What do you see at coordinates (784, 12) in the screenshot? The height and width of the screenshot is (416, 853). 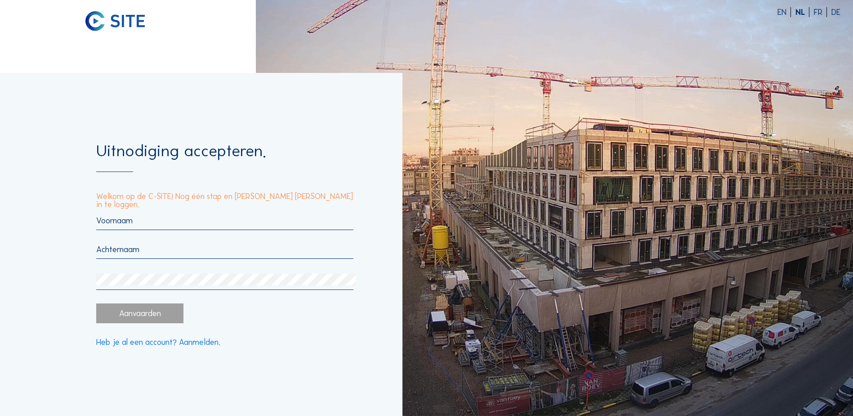 I see `div: EN` at bounding box center [784, 12].